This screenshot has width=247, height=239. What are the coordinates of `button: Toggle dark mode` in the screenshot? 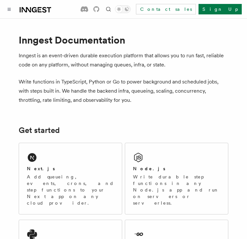 It's located at (123, 9).